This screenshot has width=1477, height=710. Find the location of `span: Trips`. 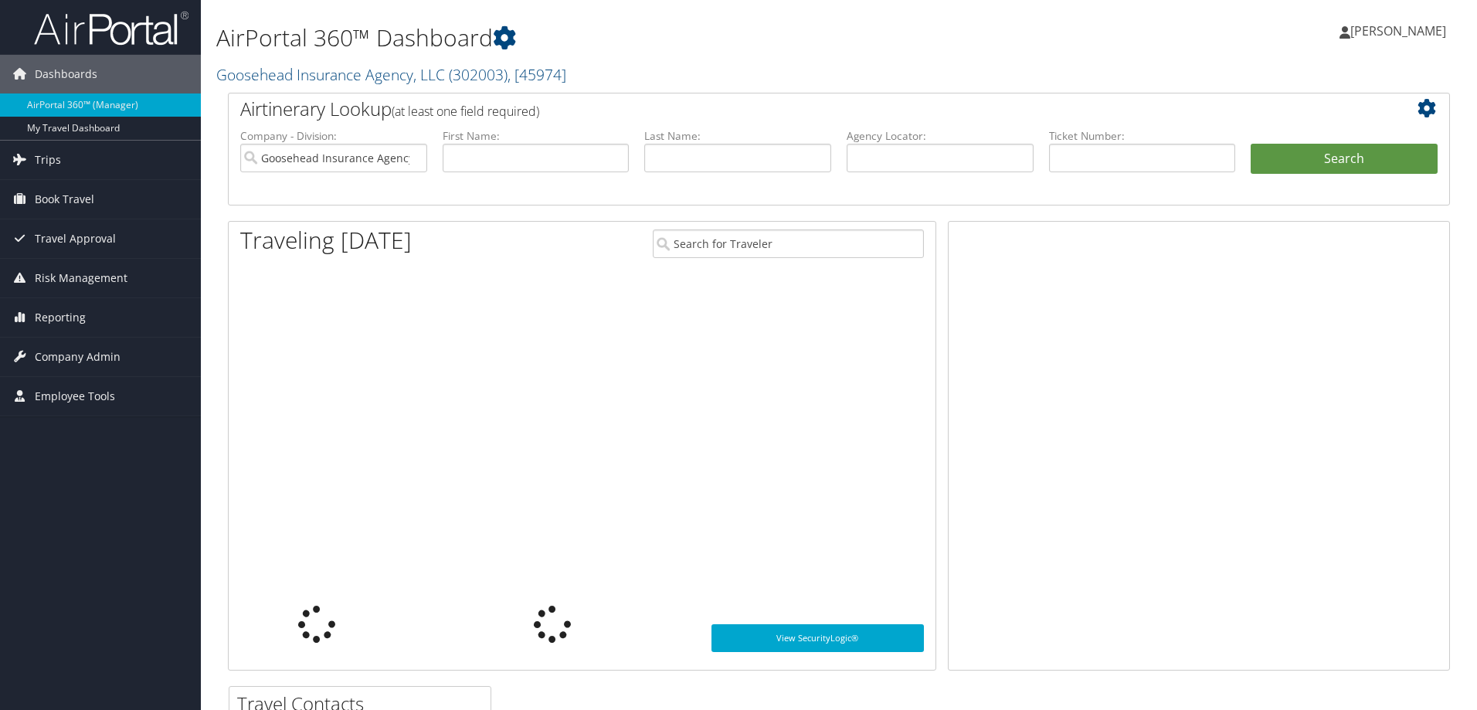

span: Trips is located at coordinates (48, 160).